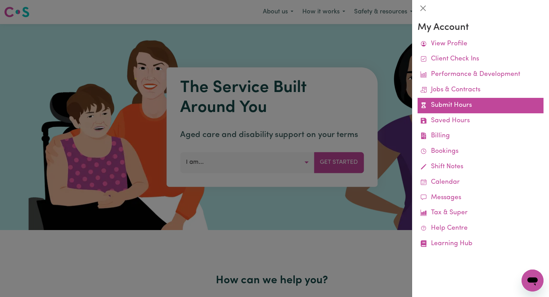 Image resolution: width=549 pixels, height=297 pixels. I want to click on button: Close, so click(423, 8).